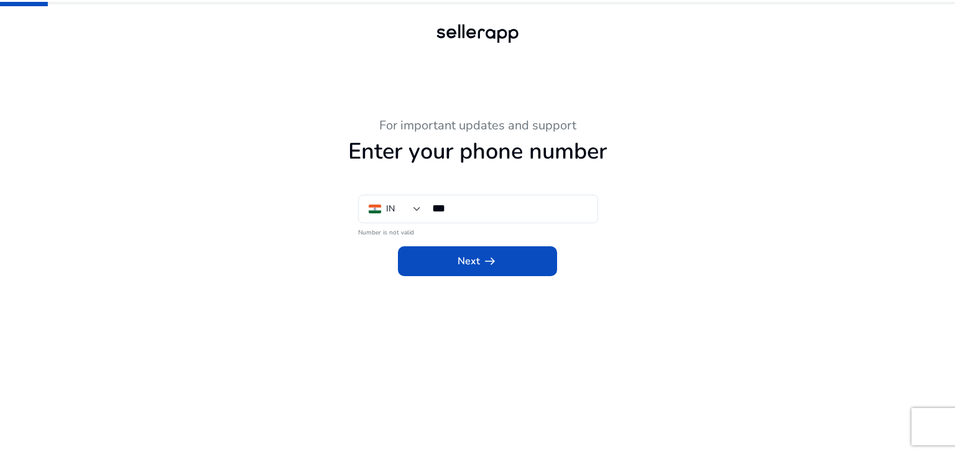 The image size is (955, 454). Describe the element at coordinates (390, 209) in the screenshot. I see `div: IN` at that location.